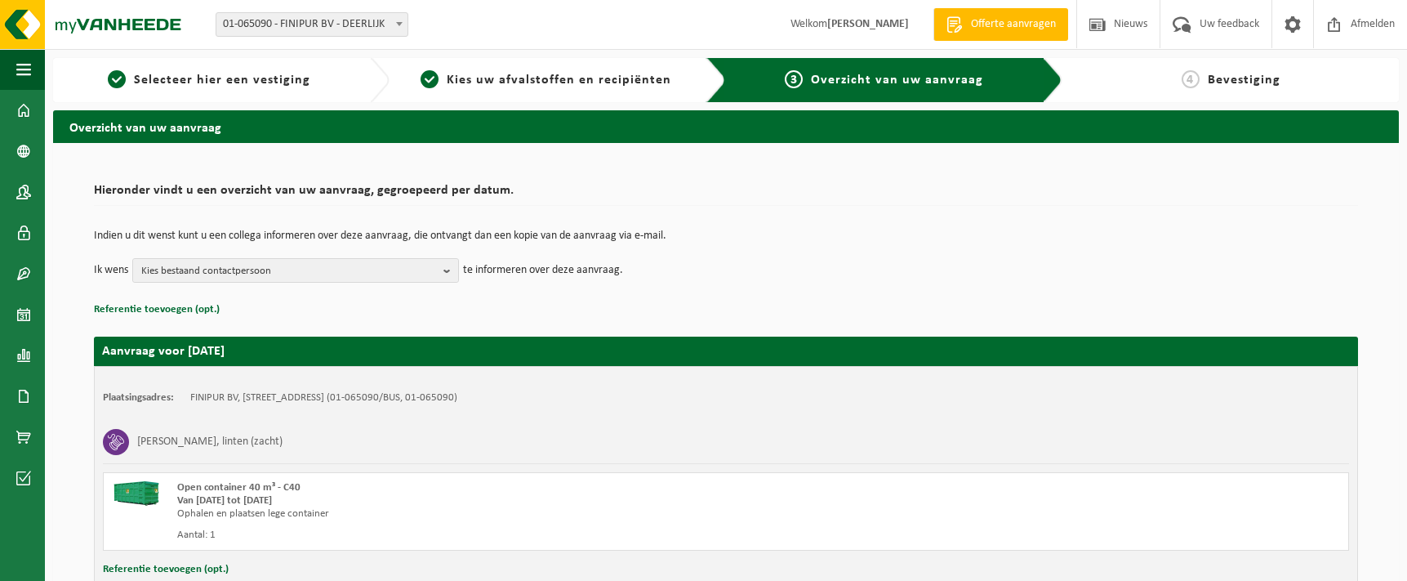  What do you see at coordinates (312, 25) in the screenshot?
I see `span: 01-065090 - FINIPUR BV - DEERLIJK` at bounding box center [312, 25].